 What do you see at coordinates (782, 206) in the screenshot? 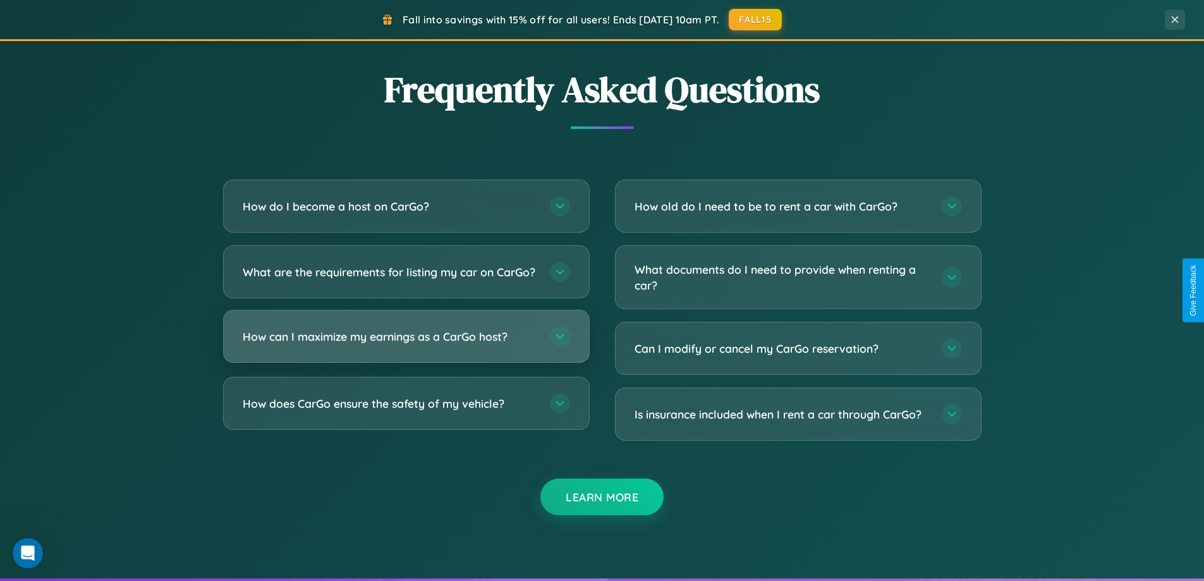
I see `h3: How old do I need to be to rent a car with CarGo?` at bounding box center [782, 206].